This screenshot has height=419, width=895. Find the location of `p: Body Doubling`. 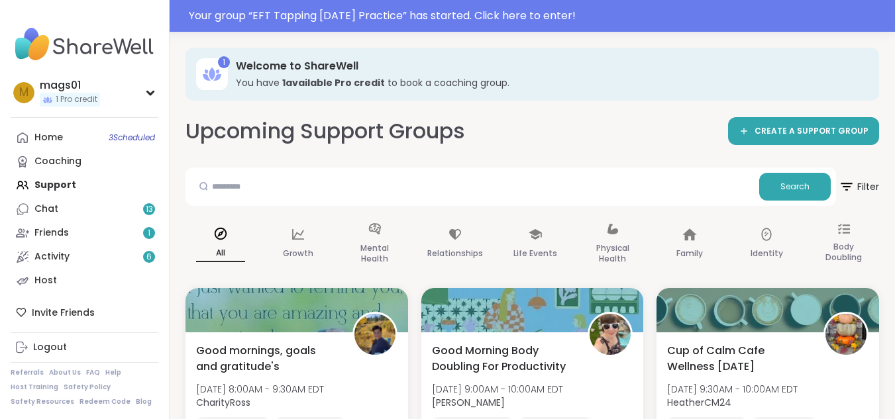

p: Body Doubling is located at coordinates (844, 252).